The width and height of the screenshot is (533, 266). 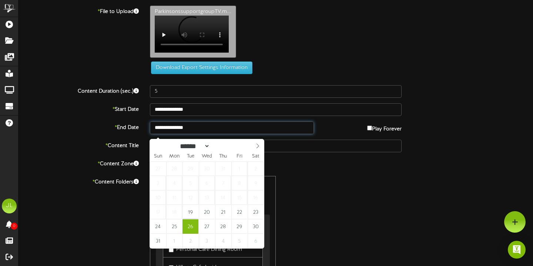 I want to click on div: JL, so click(x=9, y=206).